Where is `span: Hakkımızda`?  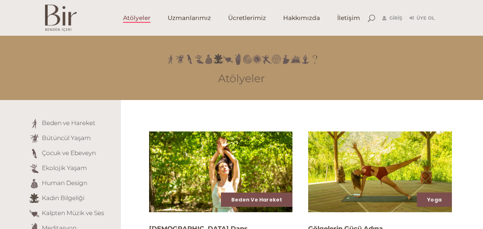 span: Hakkımızda is located at coordinates (301, 18).